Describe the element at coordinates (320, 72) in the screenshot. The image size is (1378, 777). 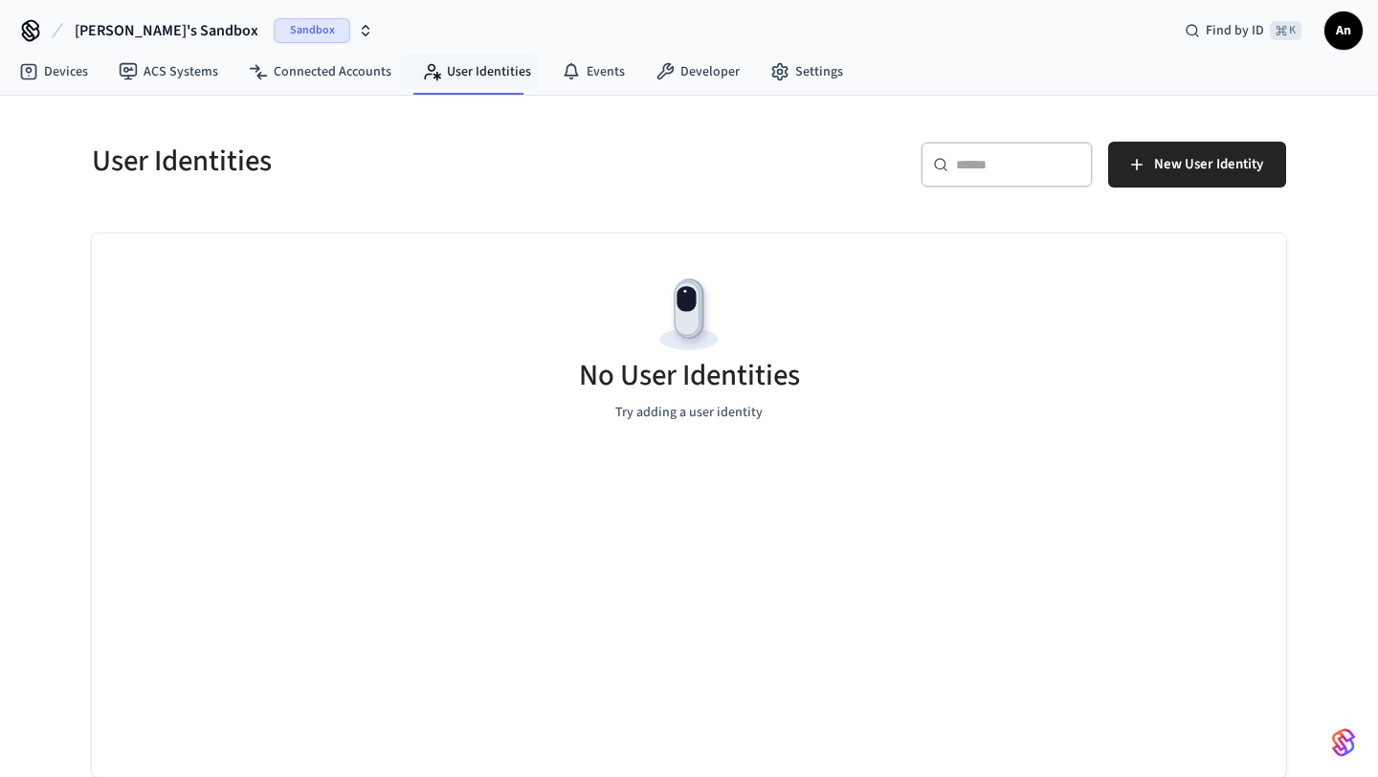
I see `a: Connected Accounts` at that location.